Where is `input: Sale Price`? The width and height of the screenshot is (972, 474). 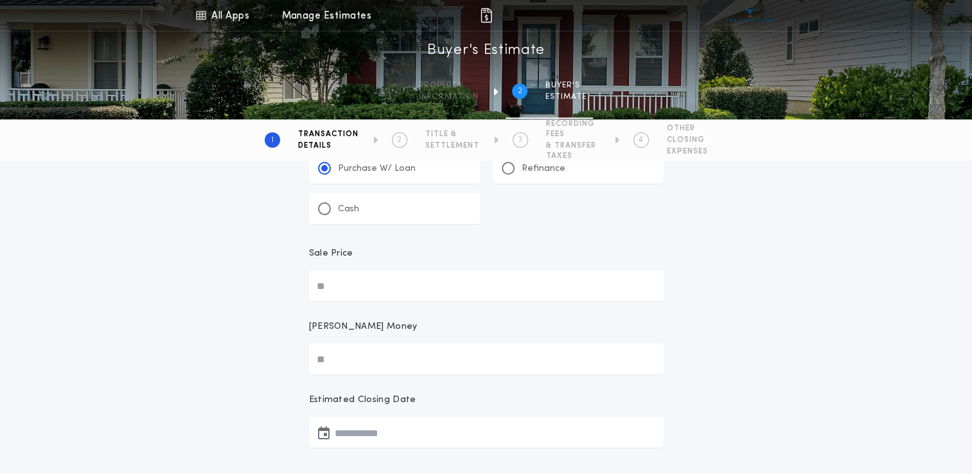
input: Sale Price is located at coordinates (486, 286).